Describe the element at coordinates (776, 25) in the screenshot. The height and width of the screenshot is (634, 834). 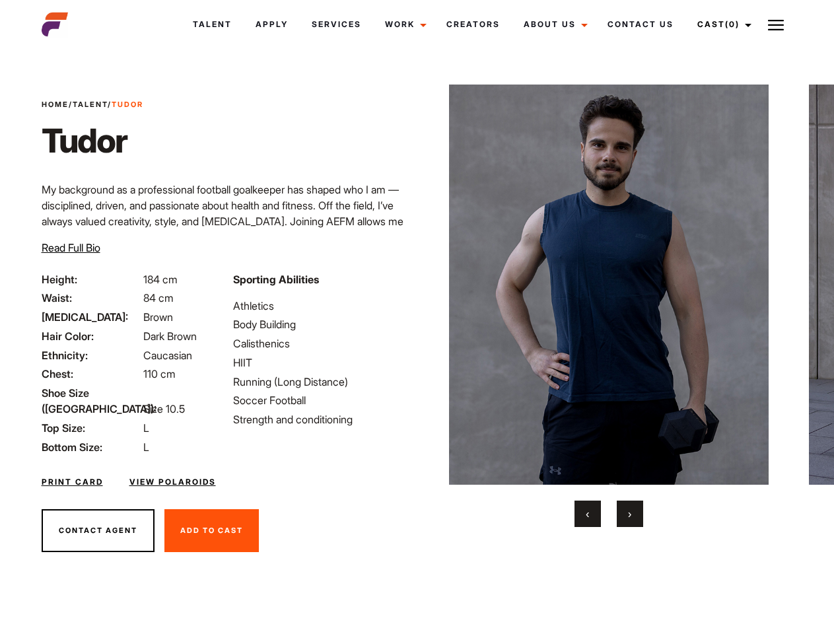
I see `img: Burger icon` at that location.